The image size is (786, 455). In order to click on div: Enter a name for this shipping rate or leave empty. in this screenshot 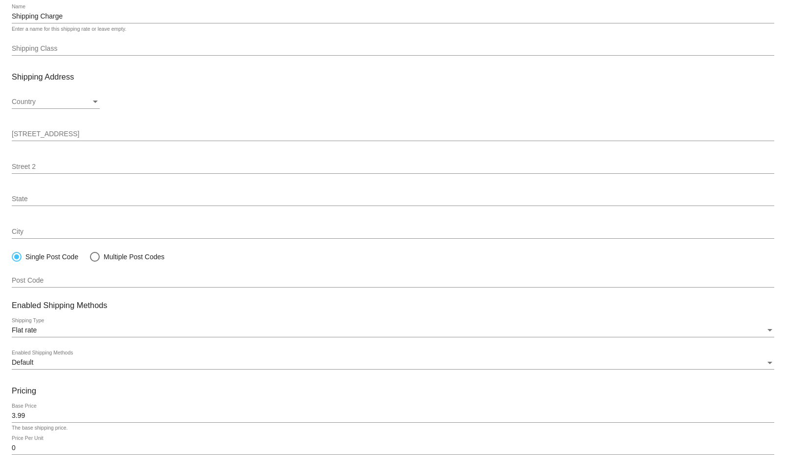, I will do `click(69, 29)`.